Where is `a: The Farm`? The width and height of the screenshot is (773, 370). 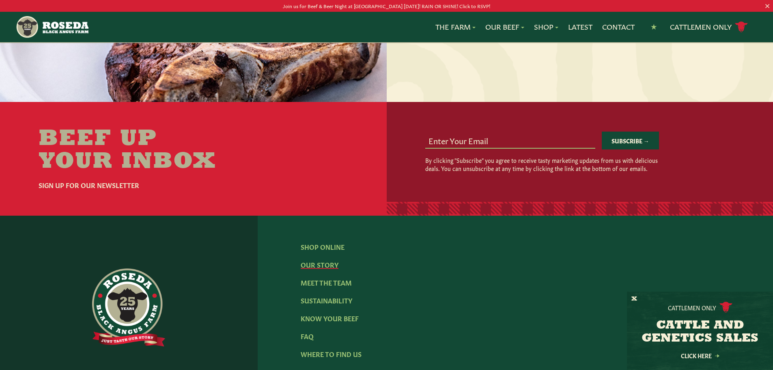
a: The Farm is located at coordinates (455, 27).